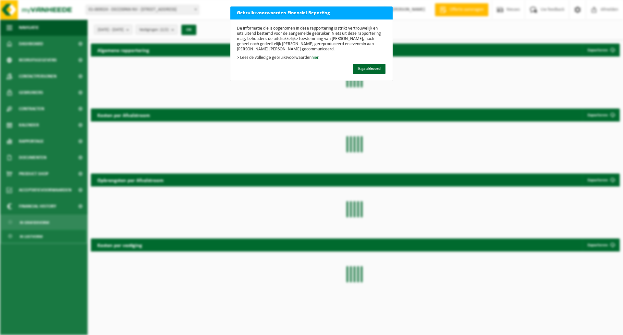 The image size is (623, 335). I want to click on p: De informatie die is opgenomen in deze rapportering is strikt vertrouwelijk en uitsluitend bestem..., so click(312, 39).